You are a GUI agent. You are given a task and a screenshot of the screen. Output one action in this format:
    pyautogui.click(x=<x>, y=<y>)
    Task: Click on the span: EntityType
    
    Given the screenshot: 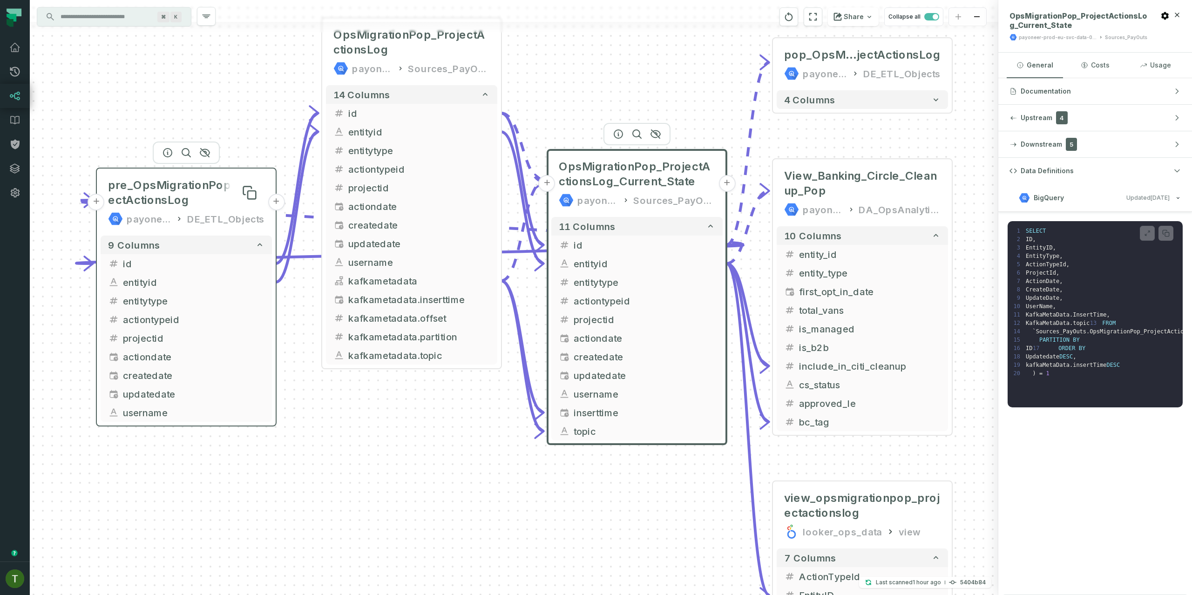 What is the action you would take?
    pyautogui.click(x=1042, y=256)
    